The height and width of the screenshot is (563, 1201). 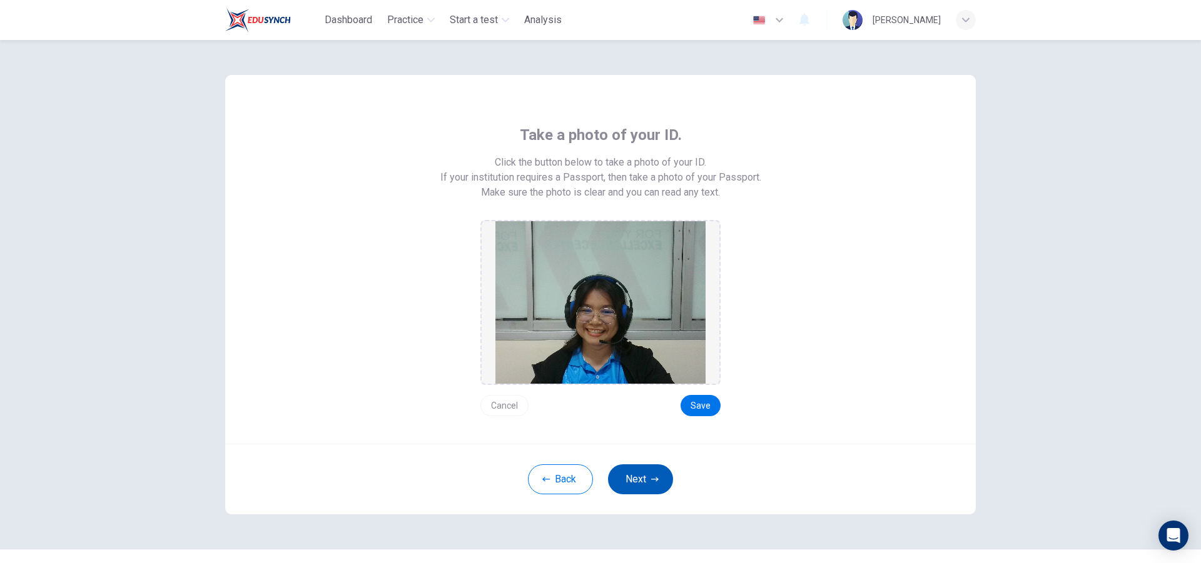 I want to click on span: Make sure the photo is clear and you can read any text., so click(x=600, y=193).